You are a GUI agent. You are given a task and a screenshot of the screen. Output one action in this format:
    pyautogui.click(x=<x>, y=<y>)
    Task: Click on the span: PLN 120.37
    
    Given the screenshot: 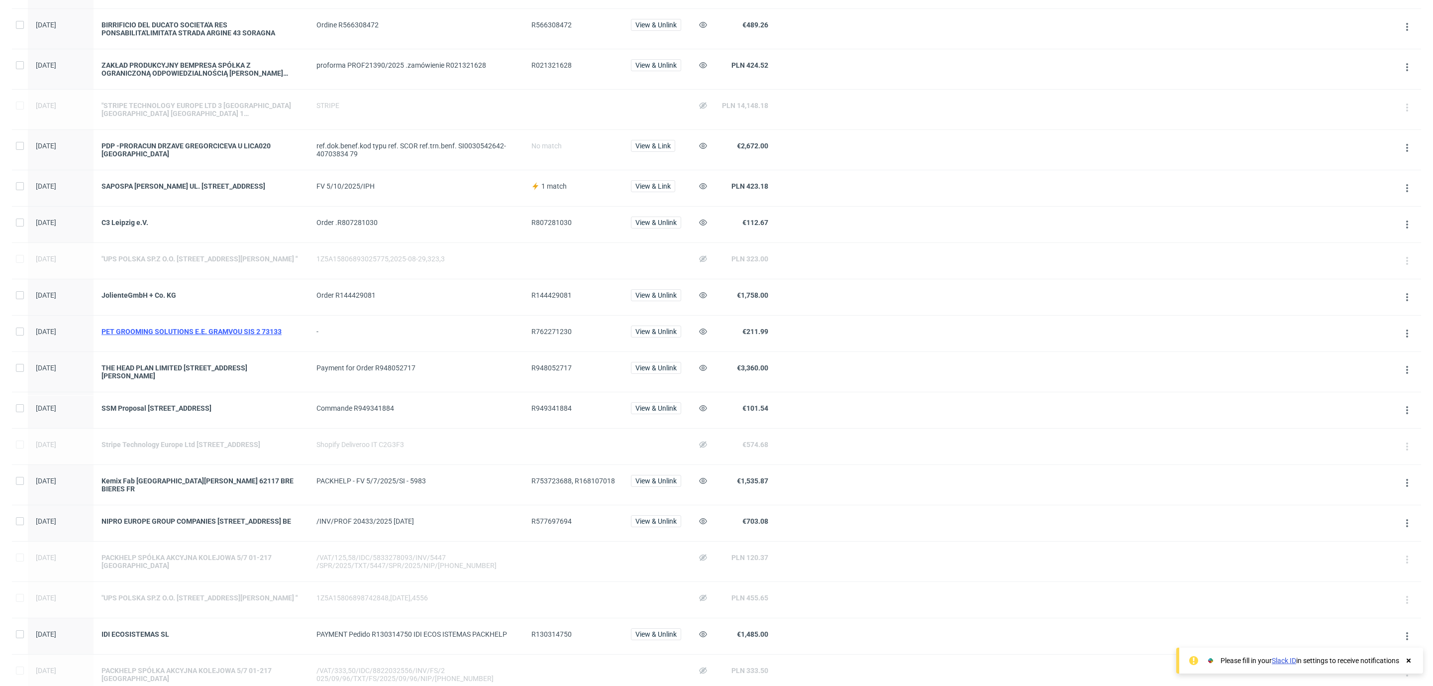 What is the action you would take?
    pyautogui.click(x=750, y=557)
    